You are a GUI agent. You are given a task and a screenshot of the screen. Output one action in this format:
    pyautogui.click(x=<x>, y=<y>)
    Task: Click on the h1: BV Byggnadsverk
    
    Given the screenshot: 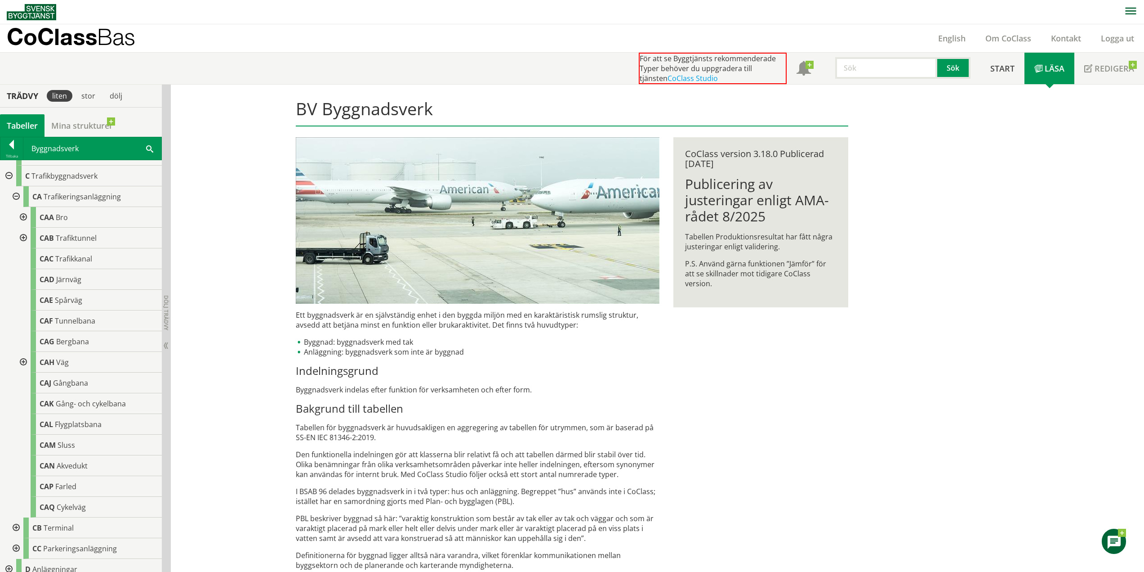 What is the action you would take?
    pyautogui.click(x=572, y=112)
    